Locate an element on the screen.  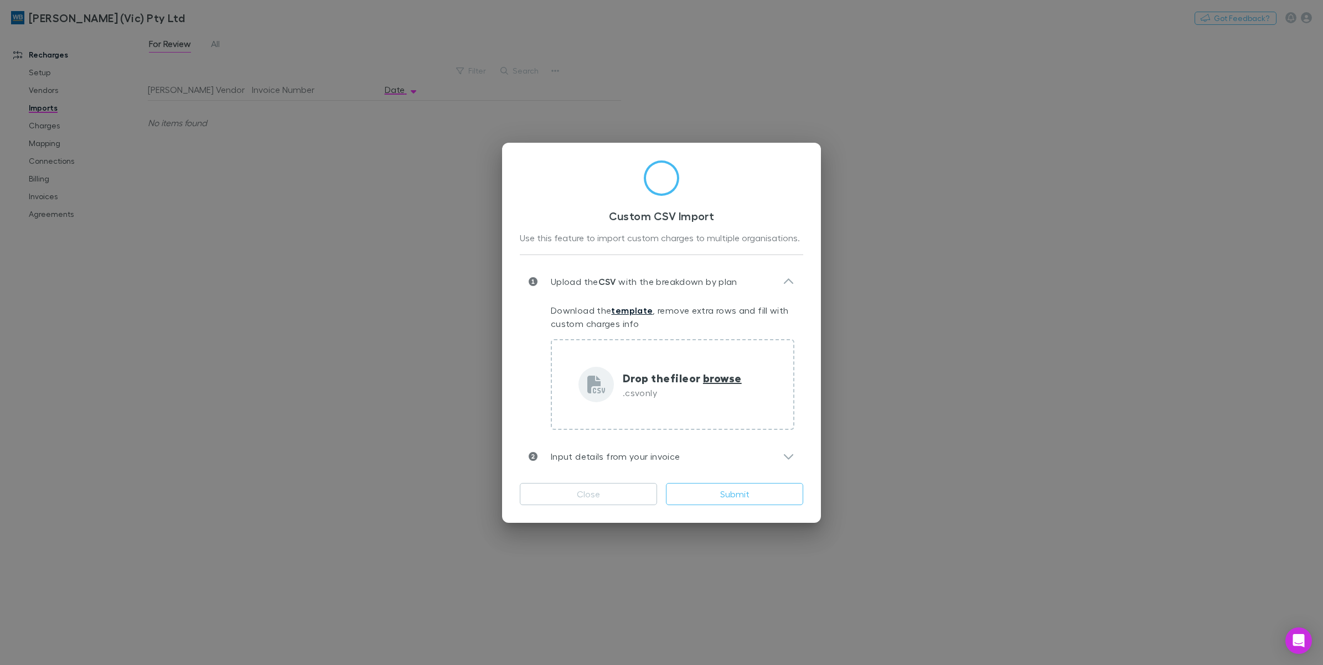
h3: Custom CSV Import is located at coordinates (661, 216).